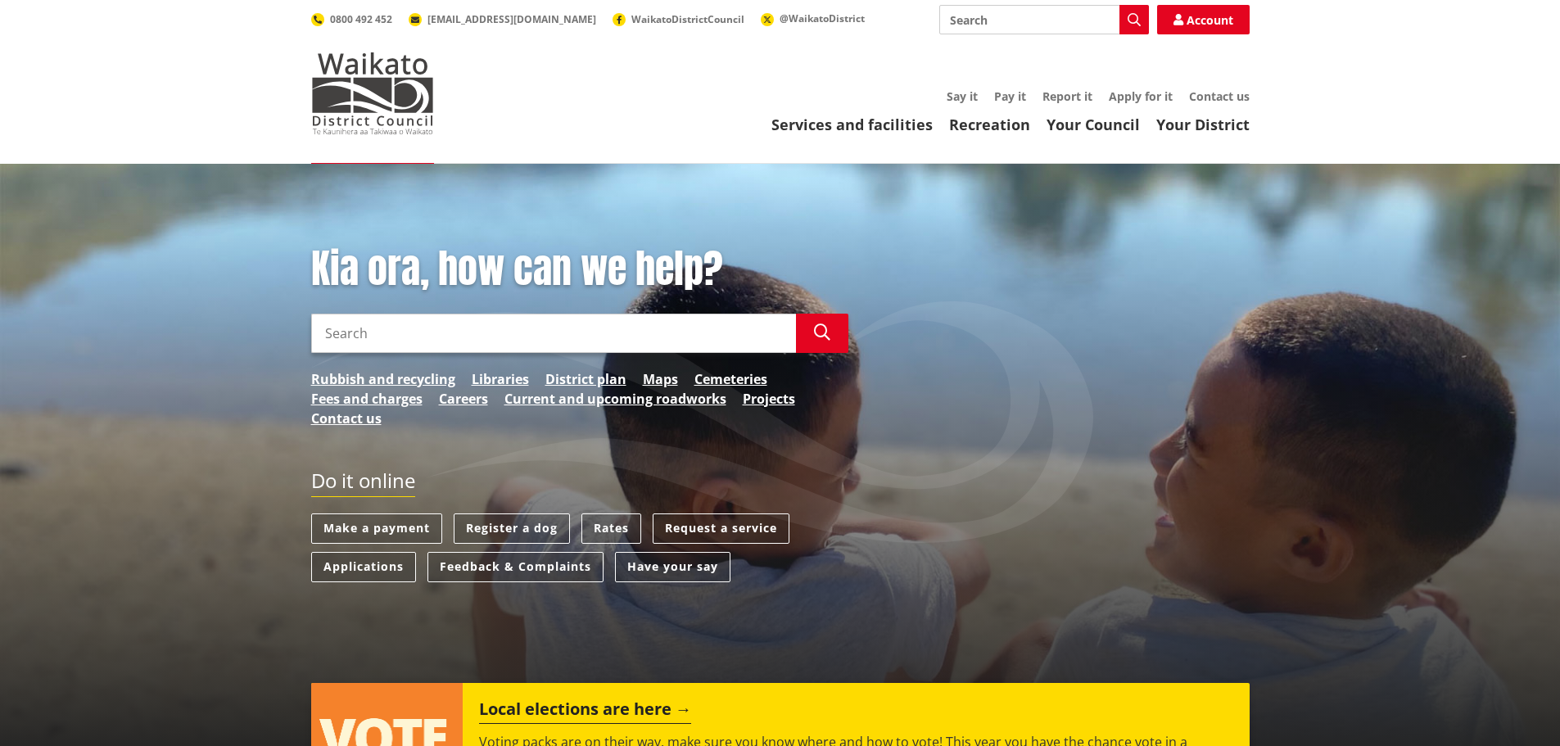 This screenshot has width=1560, height=746. I want to click on a: Fees and charges, so click(367, 399).